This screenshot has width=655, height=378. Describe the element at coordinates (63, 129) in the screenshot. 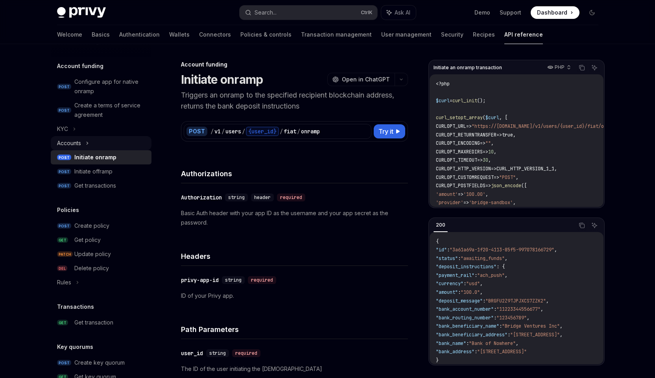

I see `div: KYC` at that location.